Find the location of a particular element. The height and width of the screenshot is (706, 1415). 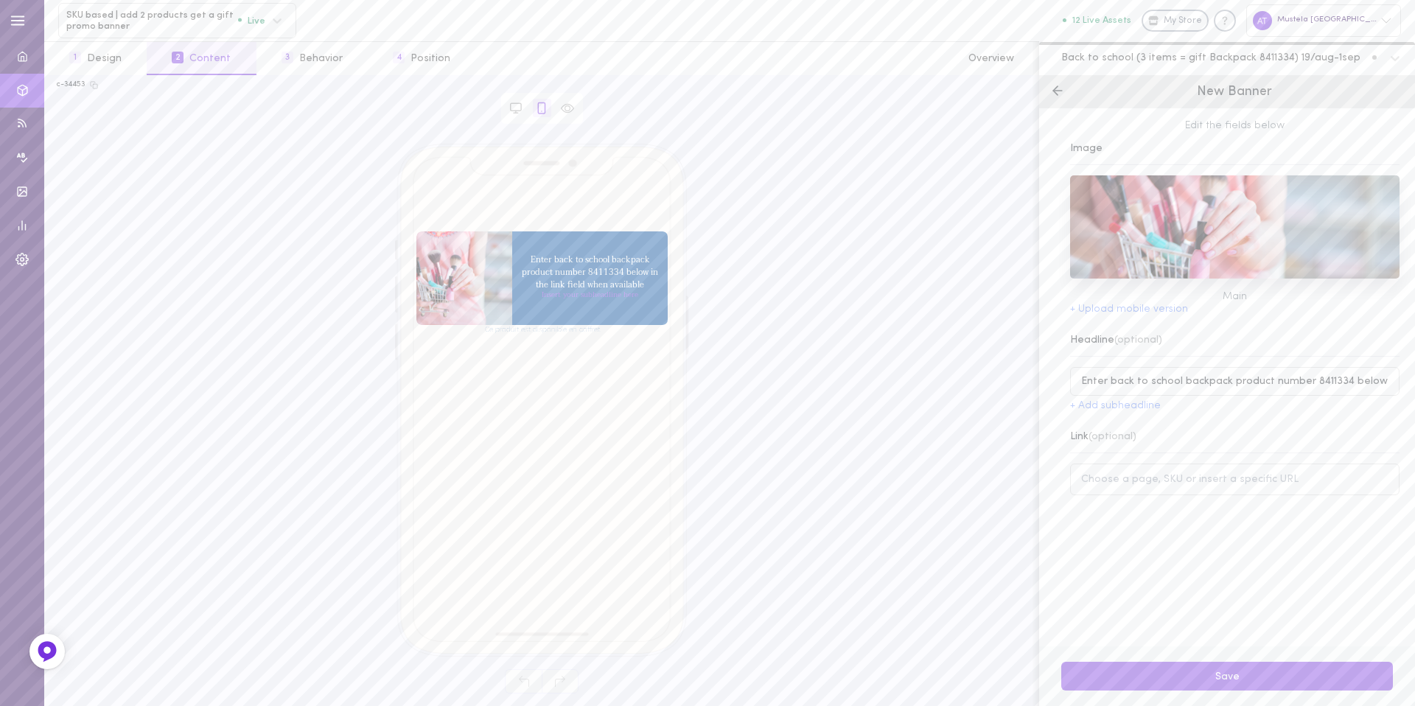

button: Save is located at coordinates (1227, 676).